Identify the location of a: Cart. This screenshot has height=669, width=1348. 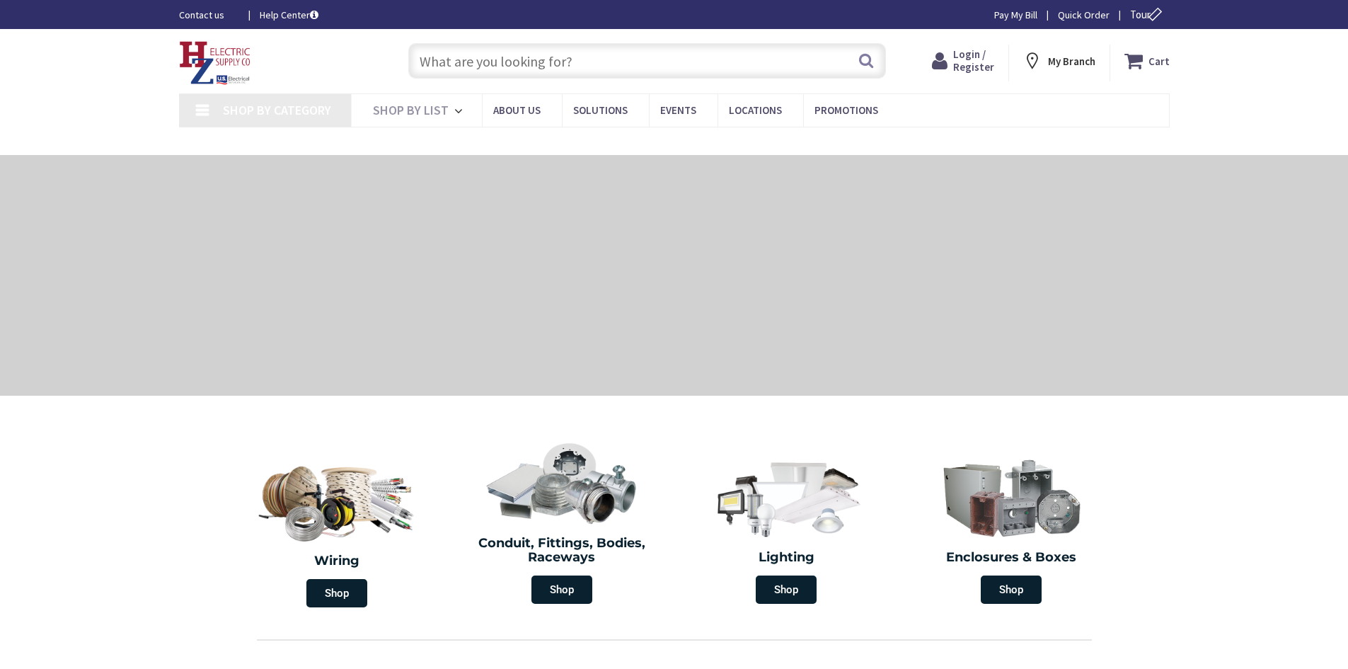
(1147, 61).